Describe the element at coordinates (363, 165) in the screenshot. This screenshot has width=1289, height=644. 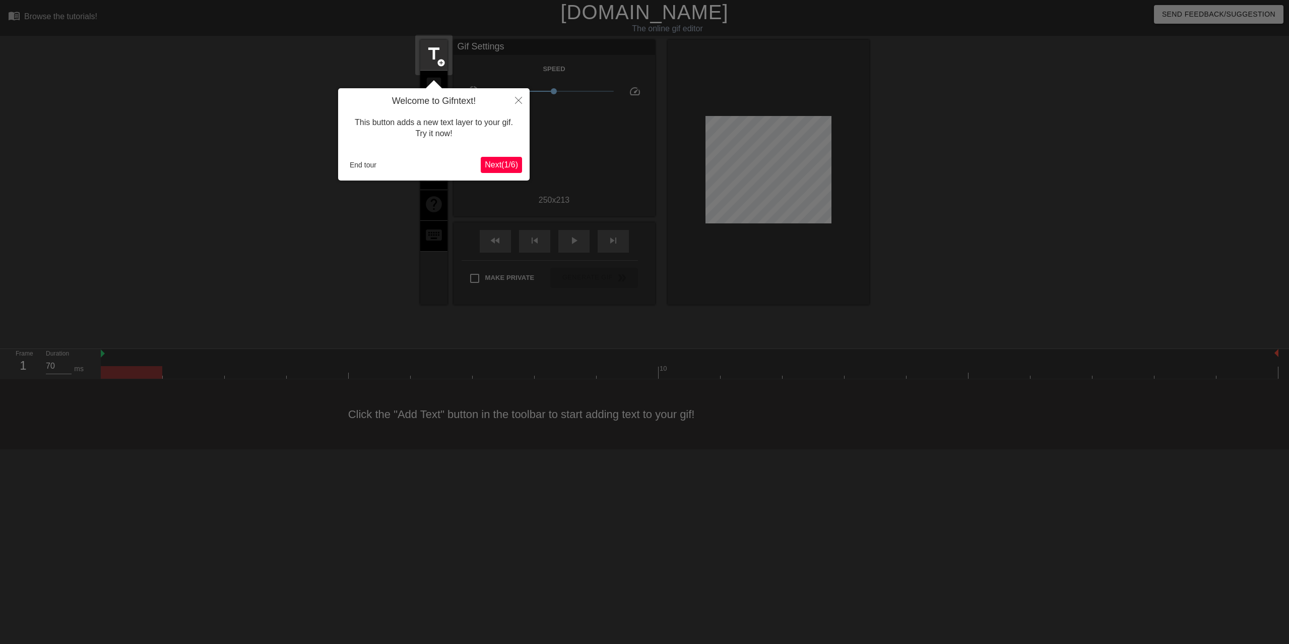
I see `button: End tour` at that location.